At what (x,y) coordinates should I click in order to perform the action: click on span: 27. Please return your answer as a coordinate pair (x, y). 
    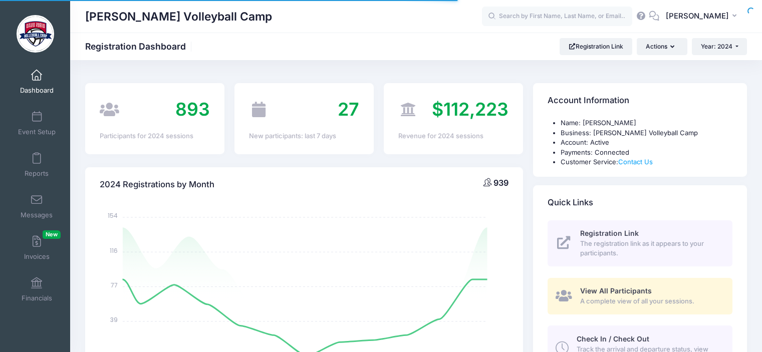
    Looking at the image, I should click on (348, 109).